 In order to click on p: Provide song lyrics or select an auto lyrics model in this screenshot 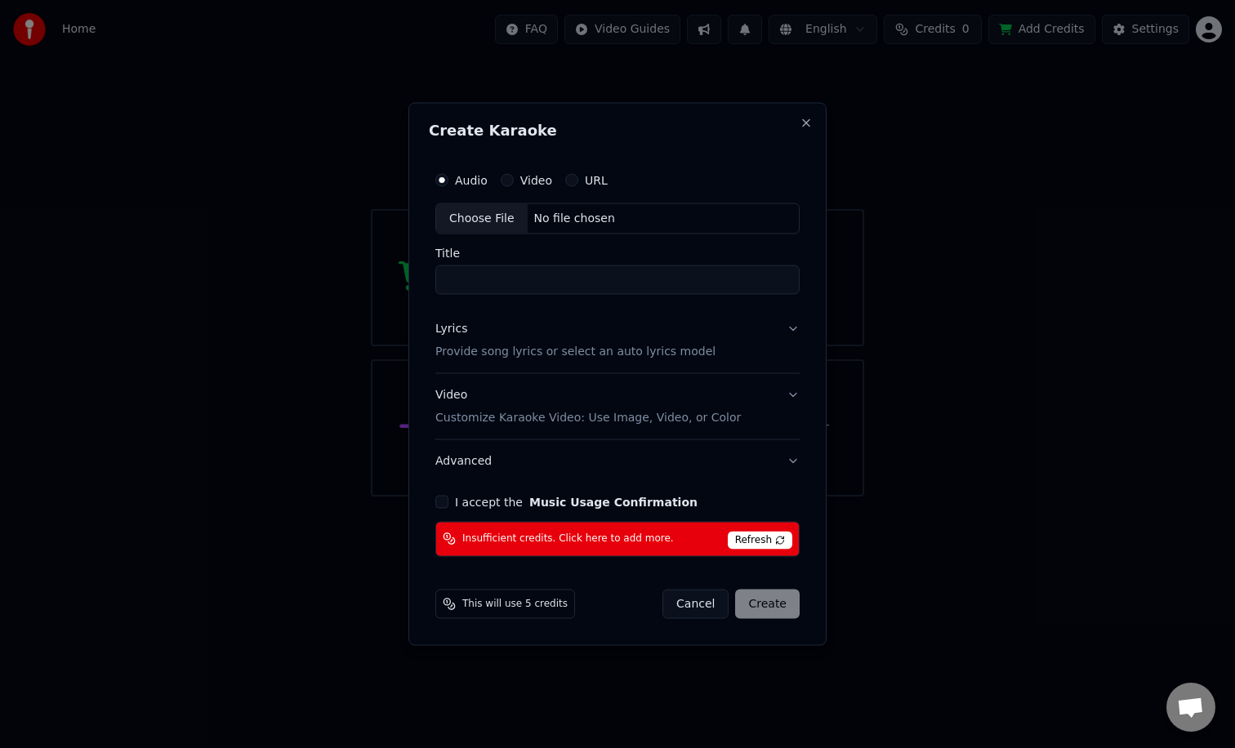, I will do `click(575, 352)`.